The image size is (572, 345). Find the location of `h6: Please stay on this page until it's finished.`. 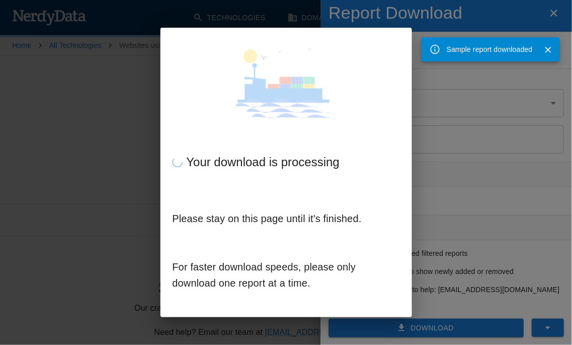

h6: Please stay on this page until it's finished. is located at coordinates (286, 218).